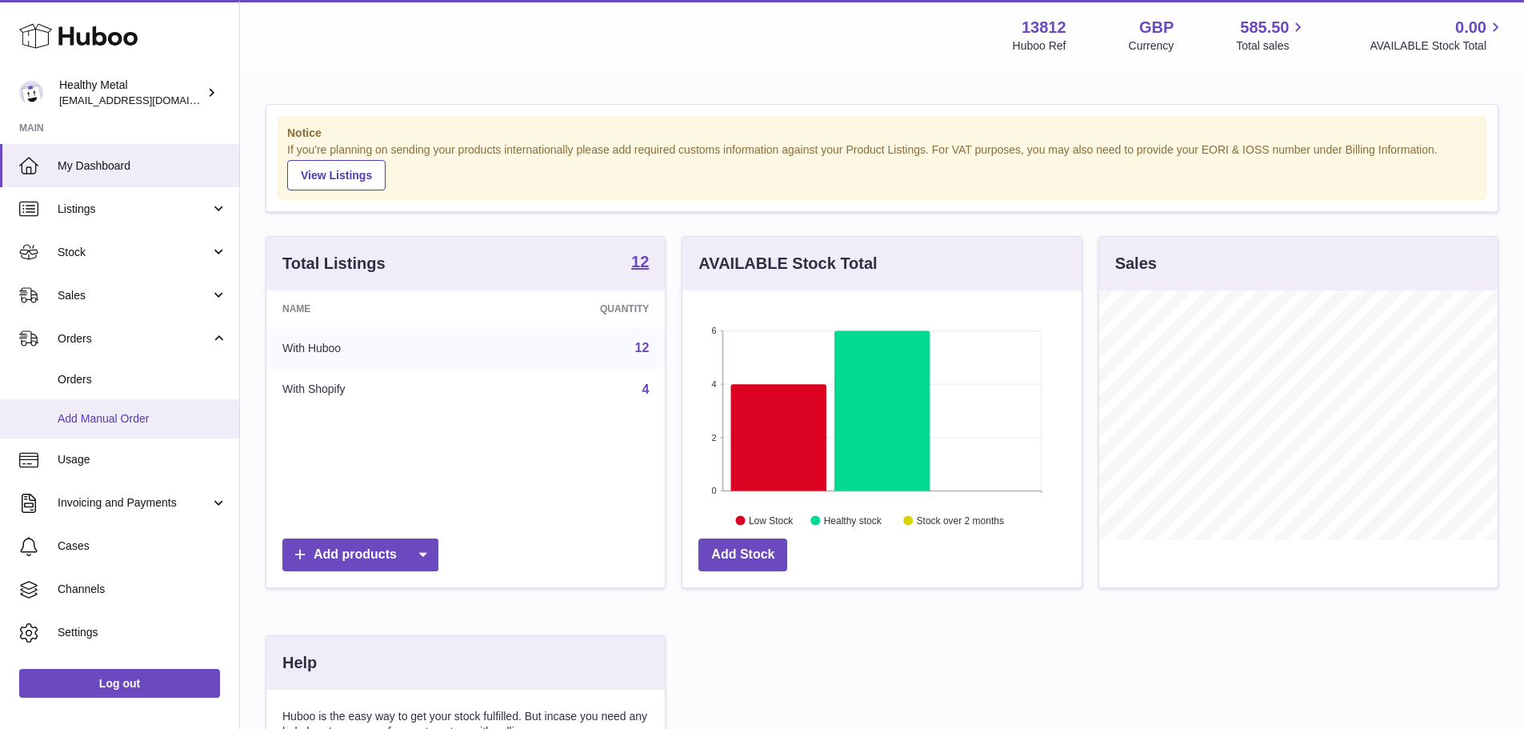 The image size is (1524, 729). I want to click on a: 0.00 AVAILABLE Stock Total, so click(1437, 35).